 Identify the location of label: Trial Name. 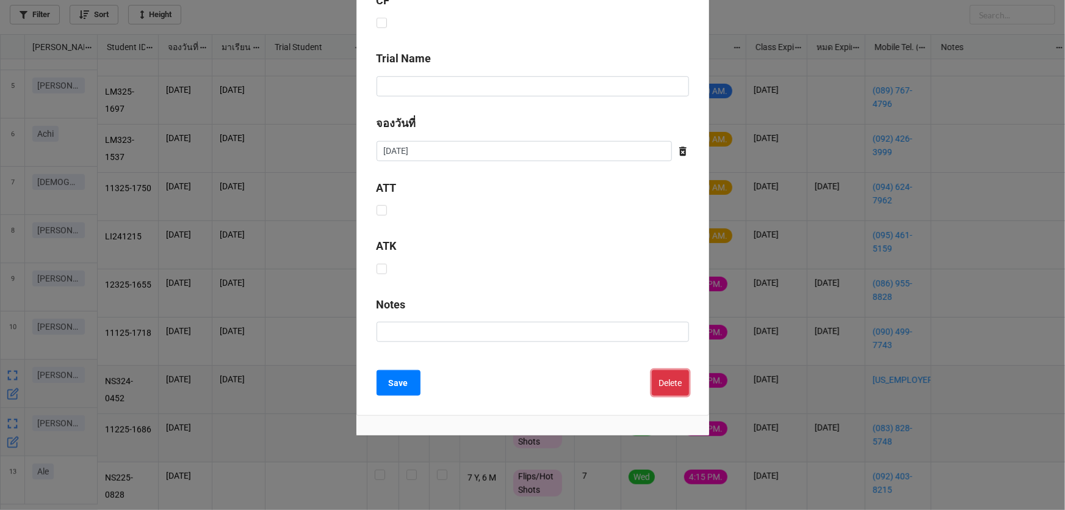
(404, 59).